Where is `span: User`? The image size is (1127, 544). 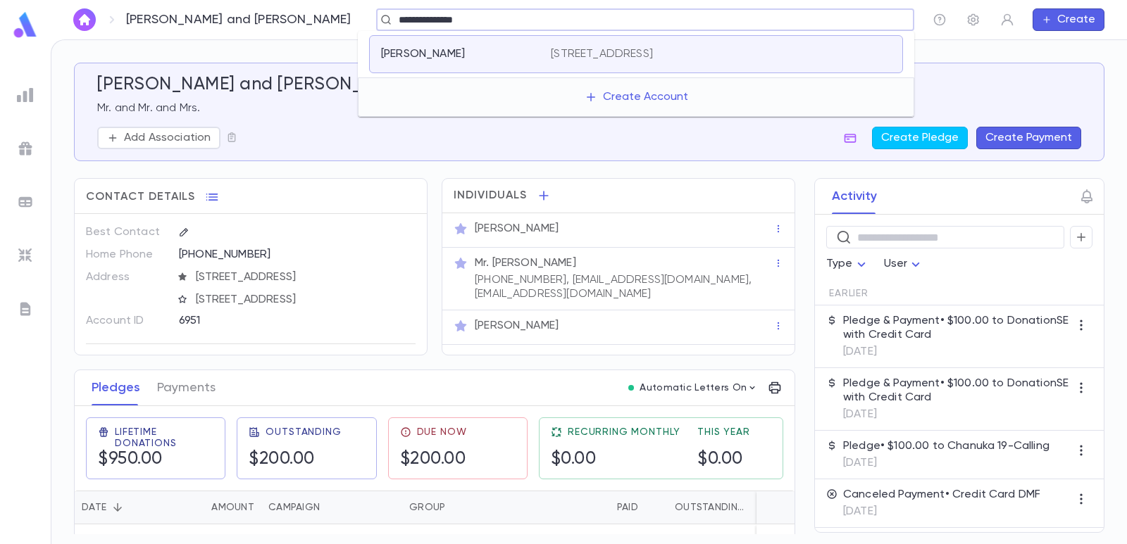
span: User is located at coordinates (896, 264).